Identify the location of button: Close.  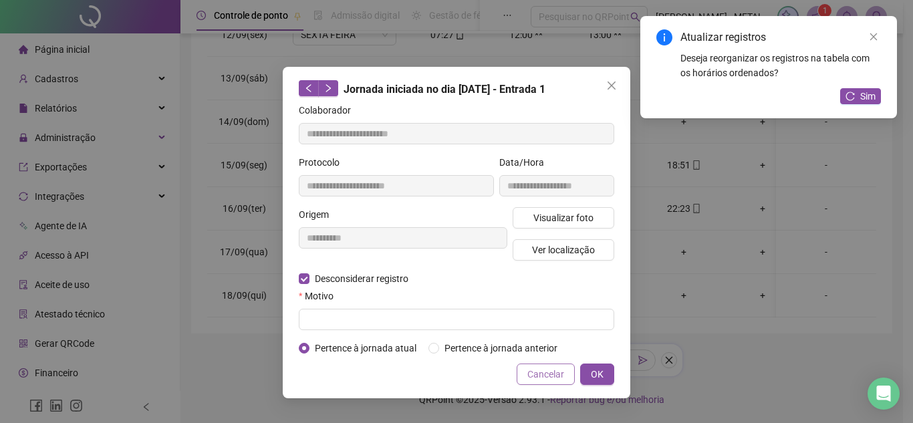
(611, 86).